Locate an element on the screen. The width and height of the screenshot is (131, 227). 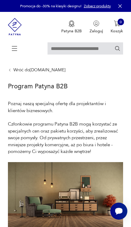
p: Promocja do -30% na klasyki designu! is located at coordinates (51, 6).